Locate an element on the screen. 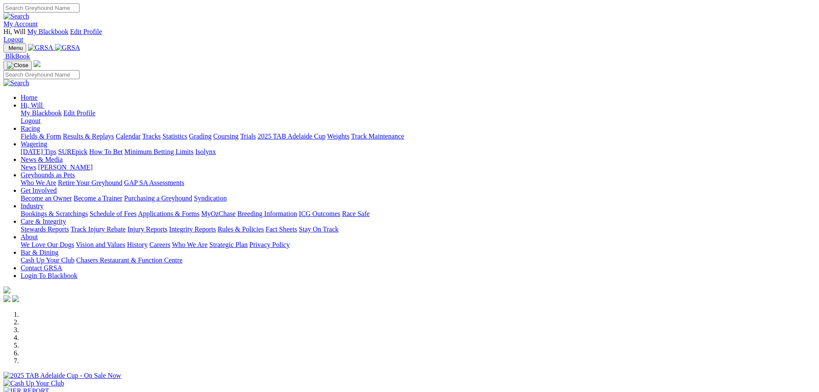 The image size is (819, 392). img: Cash Up Your Club is located at coordinates (34, 383).